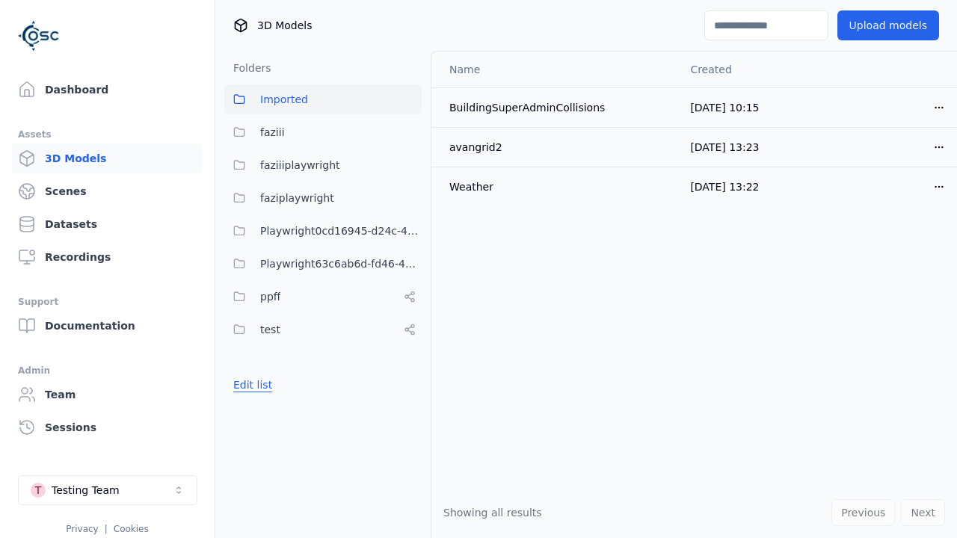 This screenshot has width=957, height=538. Describe the element at coordinates (272, 132) in the screenshot. I see `span: faziii` at that location.